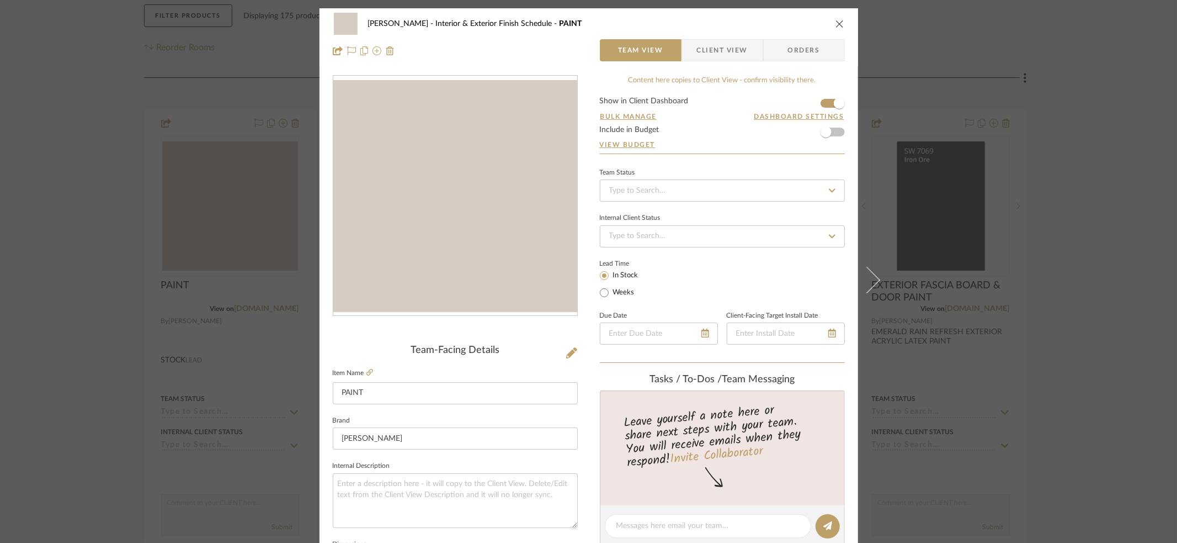  I want to click on div: Team Status, so click(618, 173).